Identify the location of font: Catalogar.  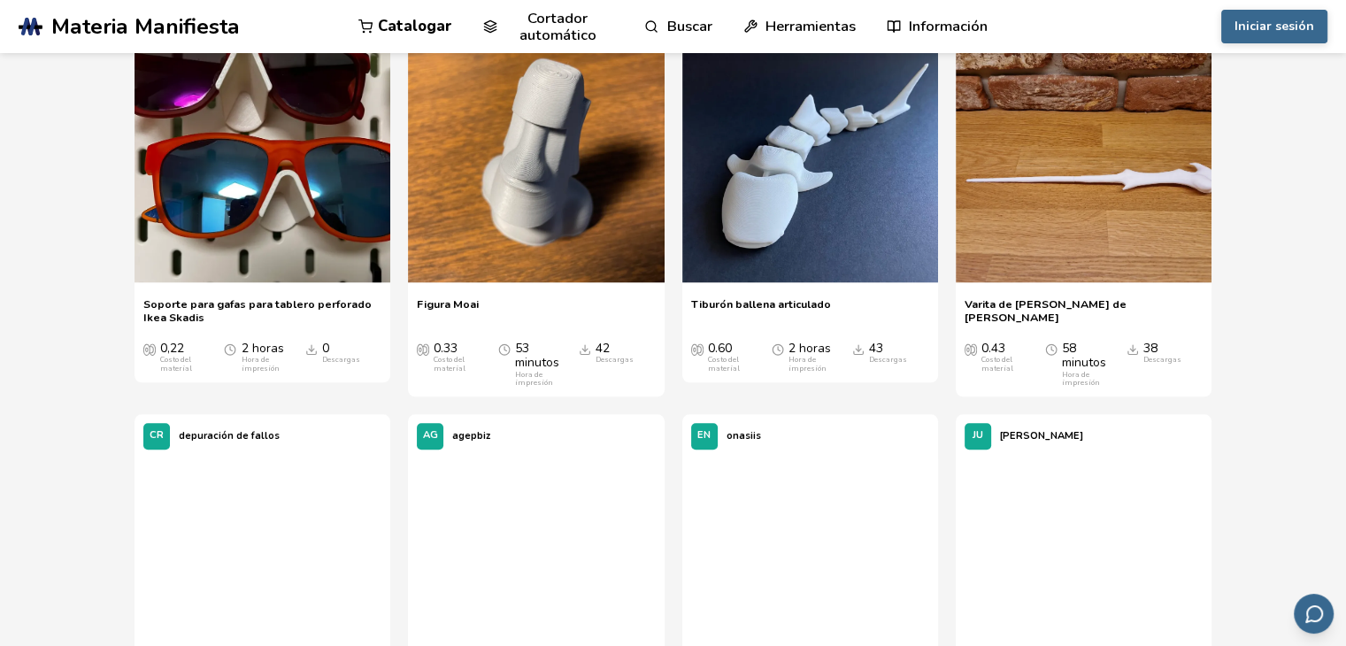
(415, 26).